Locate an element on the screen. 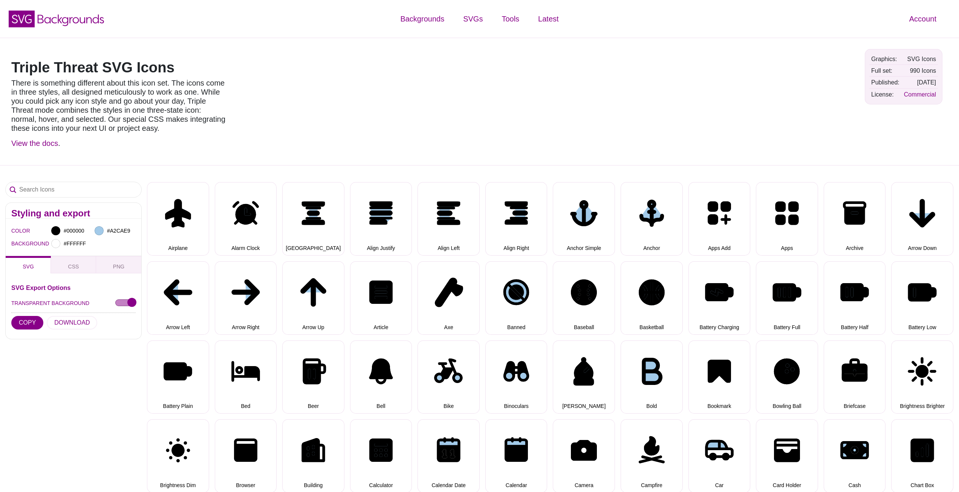 This screenshot has height=492, width=959. button: Align Justify is located at coordinates (381, 218).